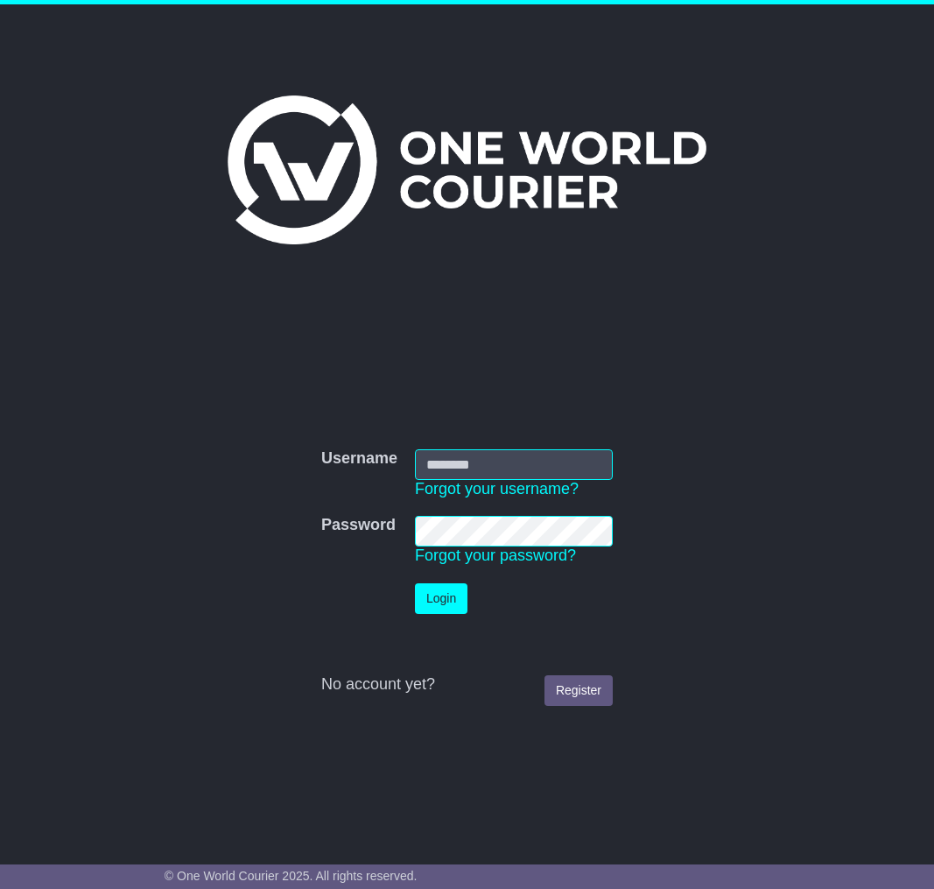 This screenshot has height=889, width=934. I want to click on img: One World, so click(467, 170).